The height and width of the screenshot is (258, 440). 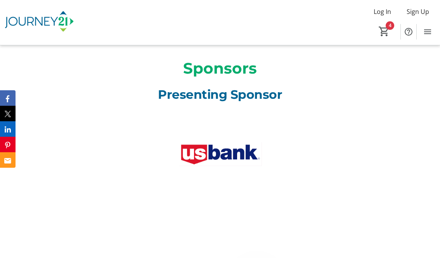 What do you see at coordinates (39, 22) in the screenshot?
I see `img: Journey21's Logo` at bounding box center [39, 22].